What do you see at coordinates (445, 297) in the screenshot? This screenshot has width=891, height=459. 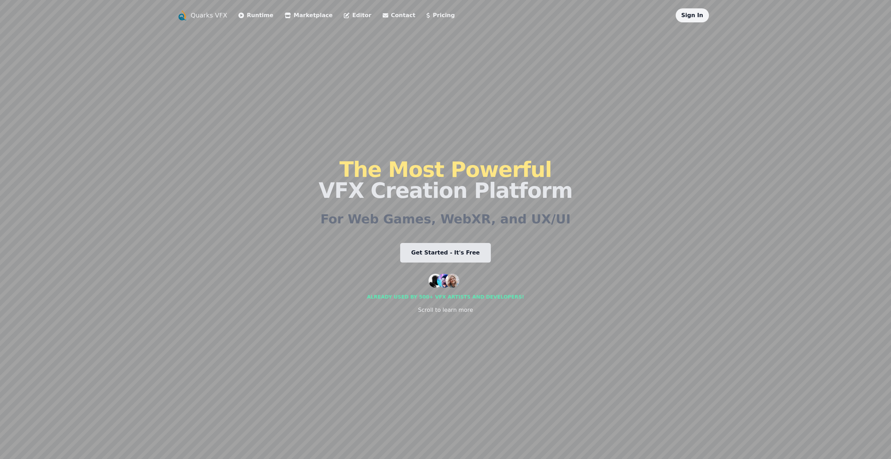 I see `div: Already used by 500+ vfx artists and developers!` at bounding box center [445, 297].